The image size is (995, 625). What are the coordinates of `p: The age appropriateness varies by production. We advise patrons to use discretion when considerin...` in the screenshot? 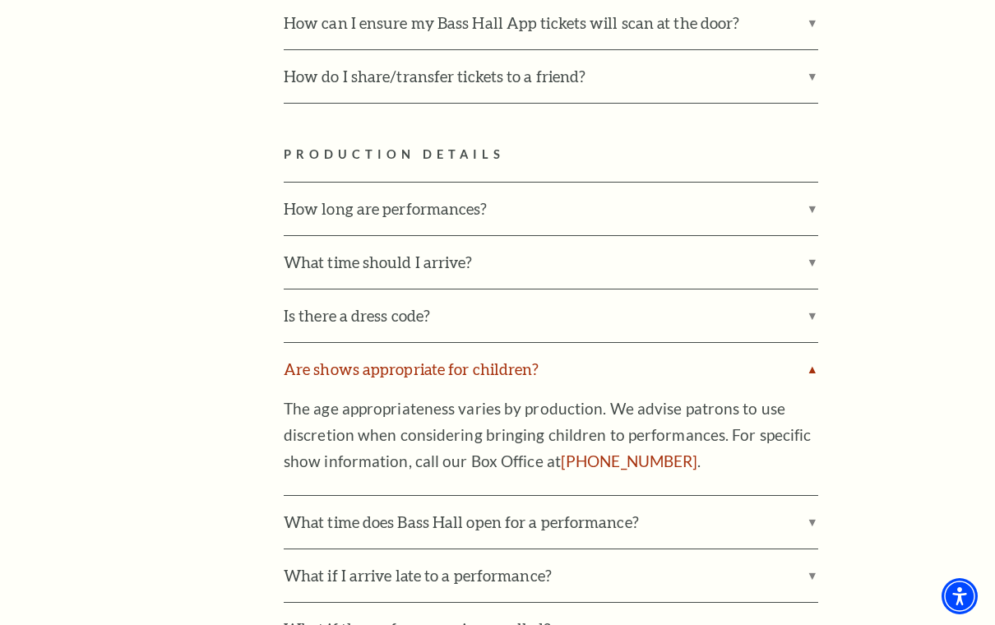 It's located at (551, 435).